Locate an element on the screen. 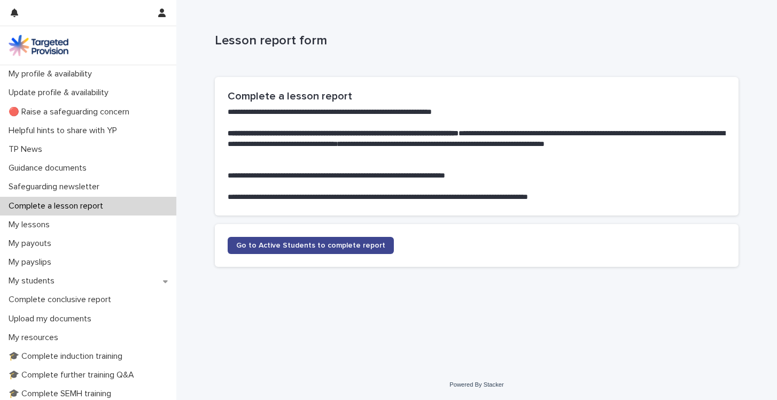 This screenshot has width=777, height=400. a: Powered By Stacker is located at coordinates (476, 384).